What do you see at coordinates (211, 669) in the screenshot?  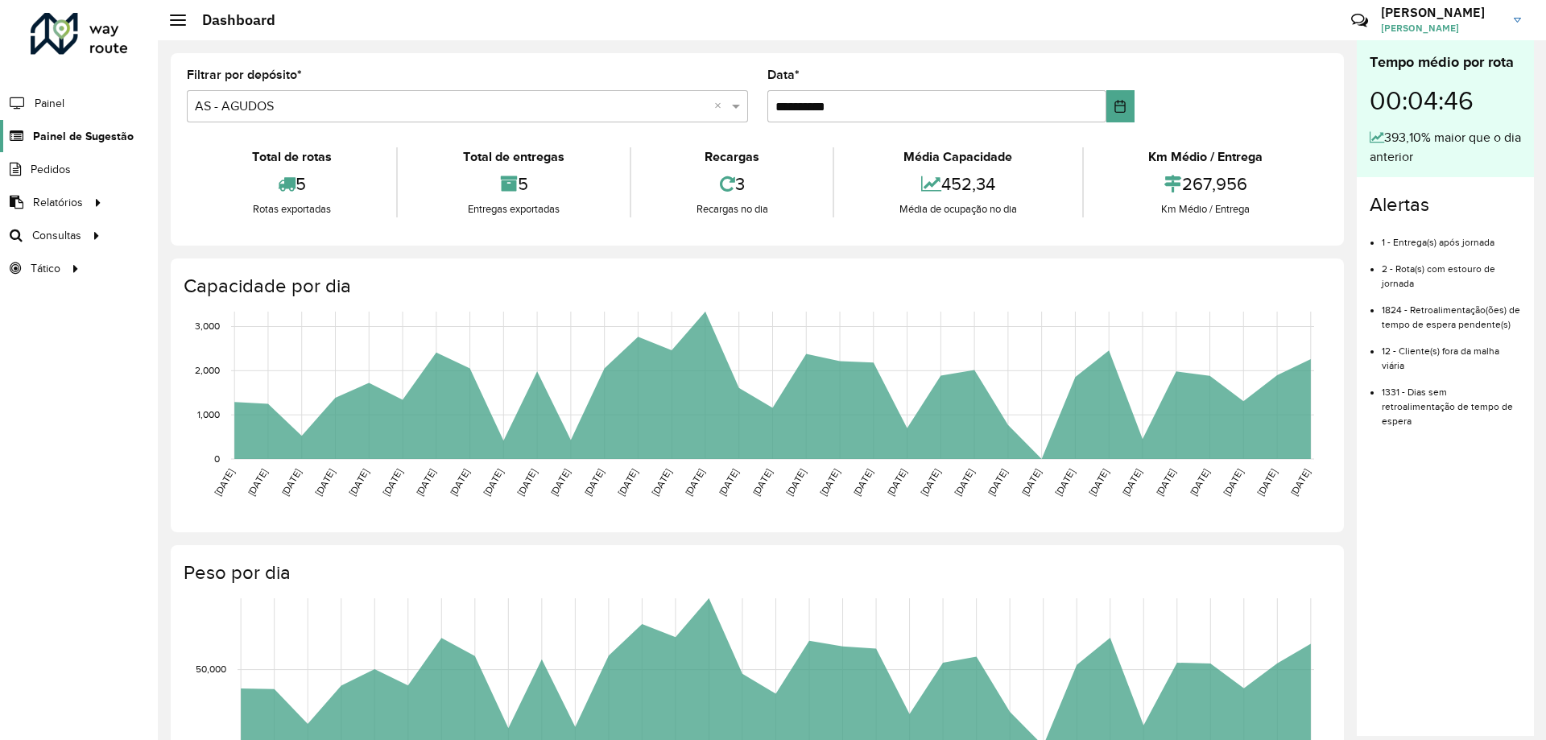 I see `text: 50,000` at bounding box center [211, 669].